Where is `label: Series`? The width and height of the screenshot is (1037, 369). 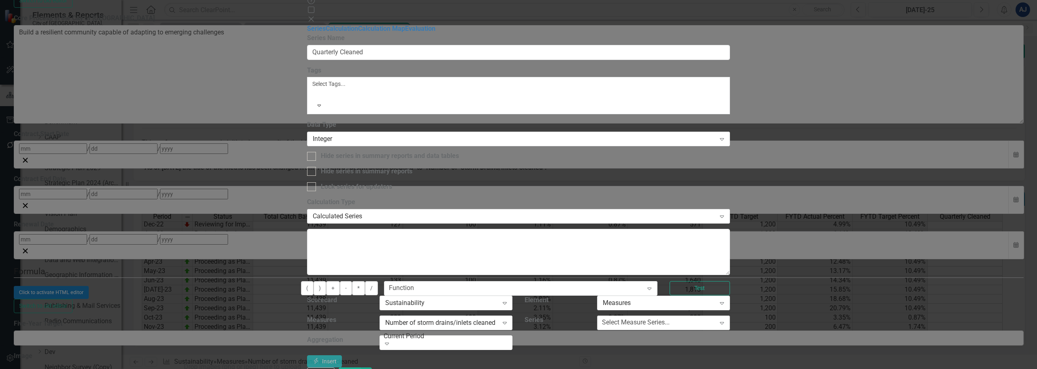 label: Series is located at coordinates (534, 320).